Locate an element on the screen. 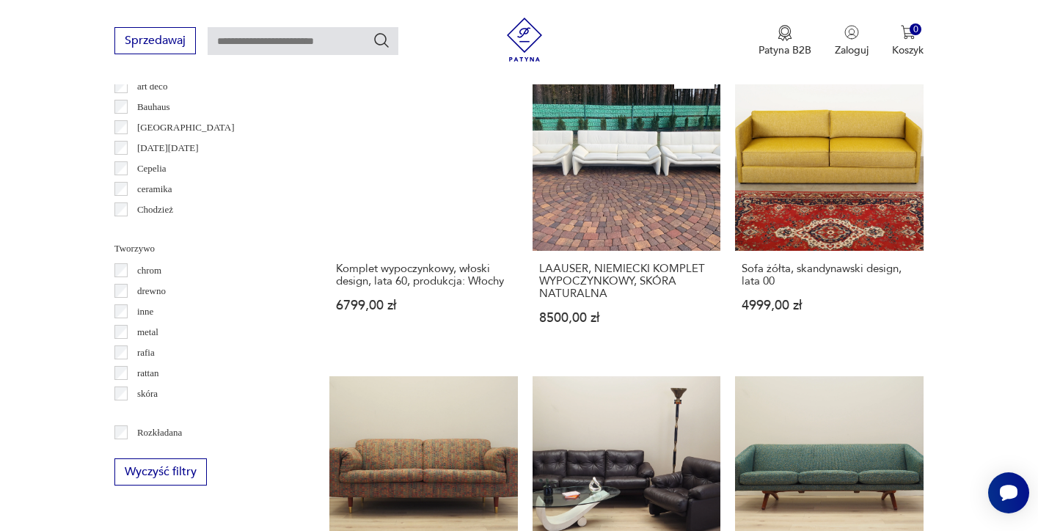 Image resolution: width=1038 pixels, height=531 pixels. p: skóra is located at coordinates (147, 394).